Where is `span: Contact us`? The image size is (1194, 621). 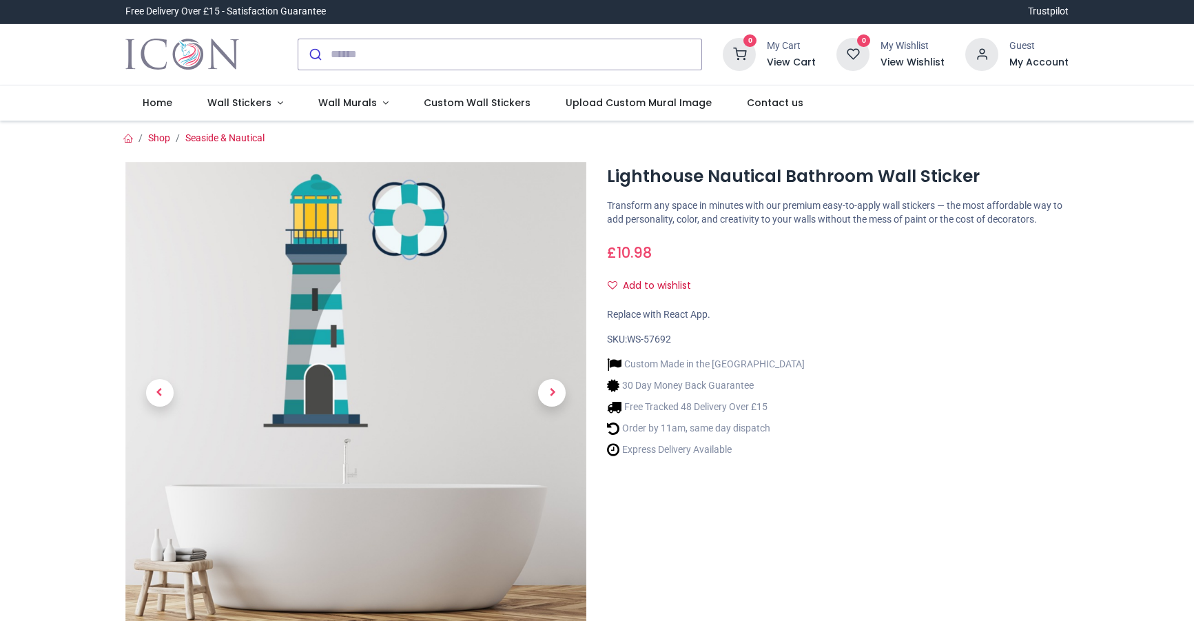
span: Contact us is located at coordinates (775, 103).